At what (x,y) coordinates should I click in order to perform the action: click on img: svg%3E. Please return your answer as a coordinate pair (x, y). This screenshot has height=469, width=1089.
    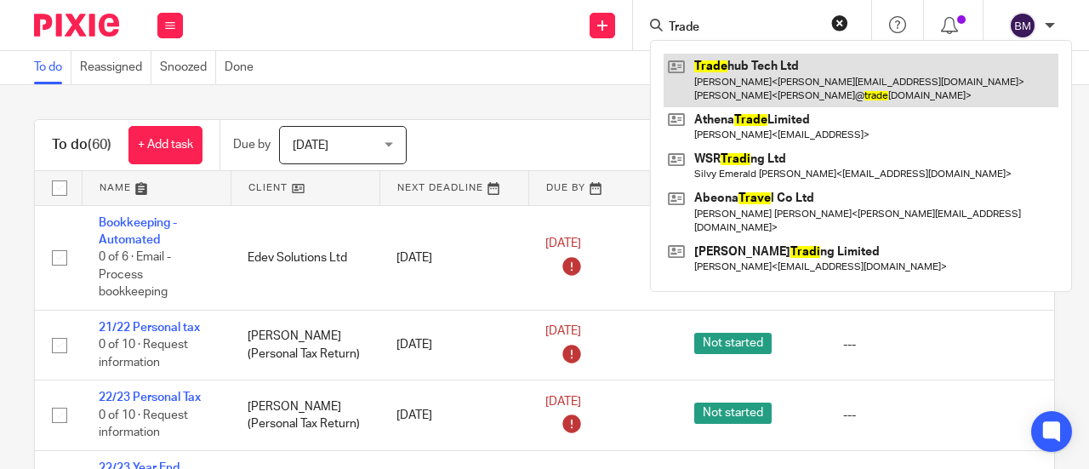
    Looking at the image, I should click on (1023, 26).